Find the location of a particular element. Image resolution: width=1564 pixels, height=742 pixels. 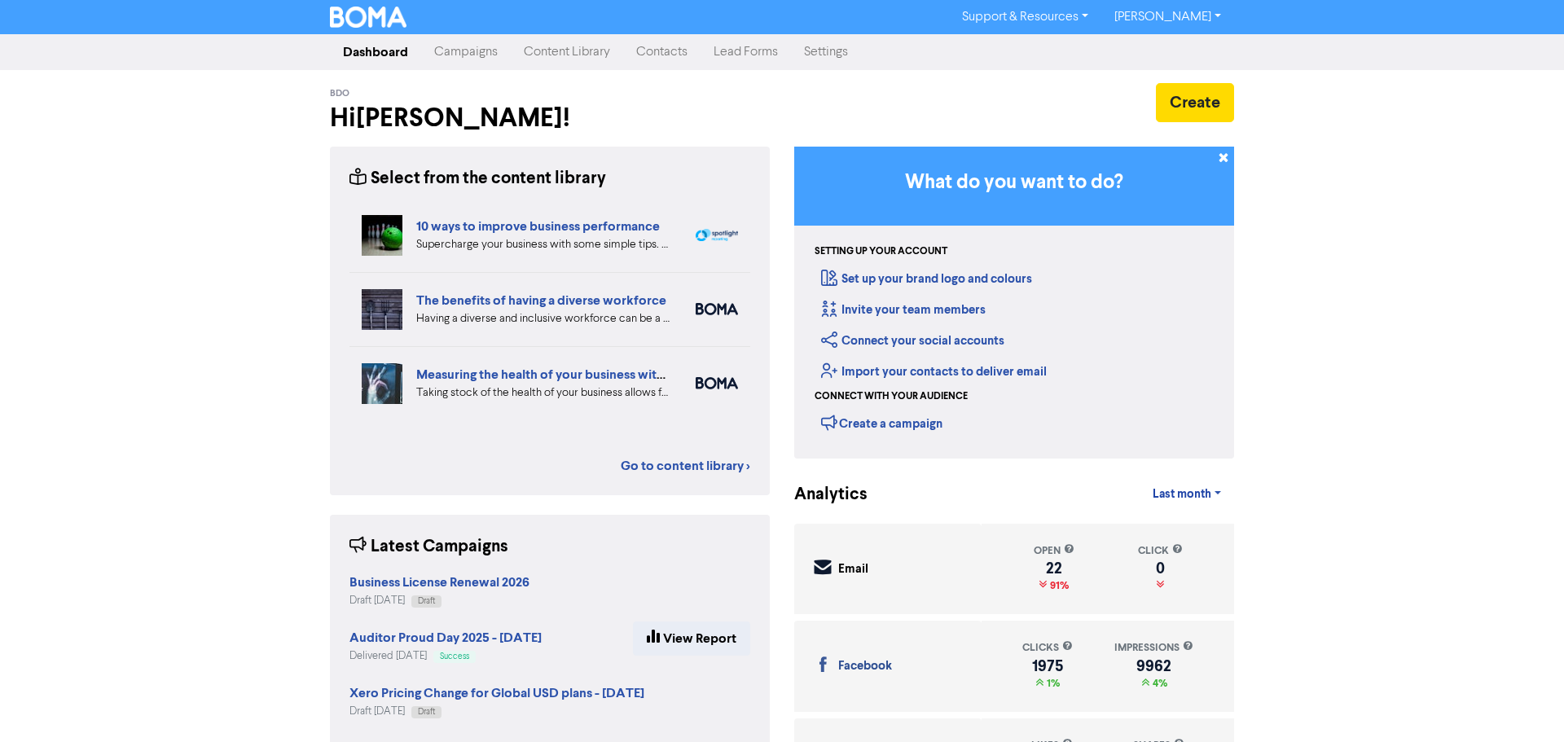

div: Create a campaign is located at coordinates (882, 423).